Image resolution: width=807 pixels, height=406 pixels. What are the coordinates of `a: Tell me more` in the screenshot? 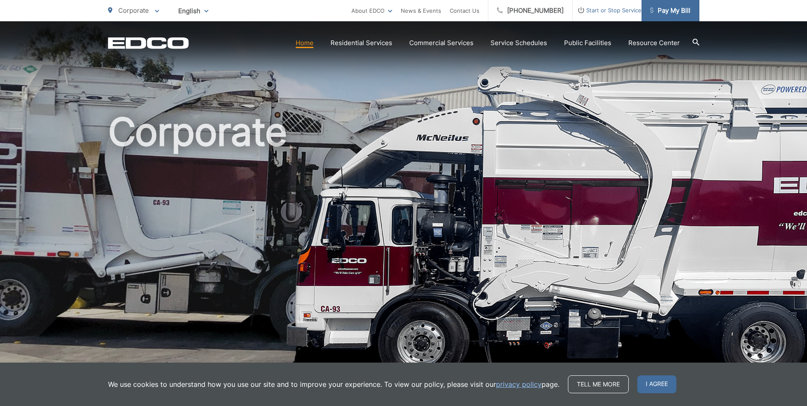 It's located at (598, 384).